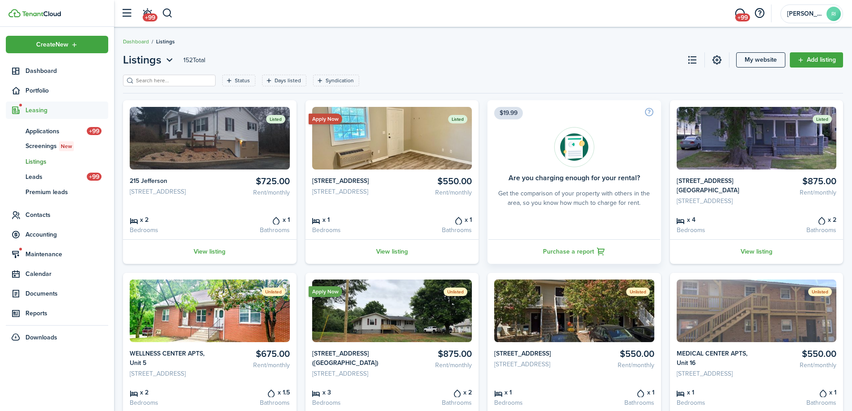 This screenshot has height=411, width=852. I want to click on filter-tag-label: Syndication, so click(339, 81).